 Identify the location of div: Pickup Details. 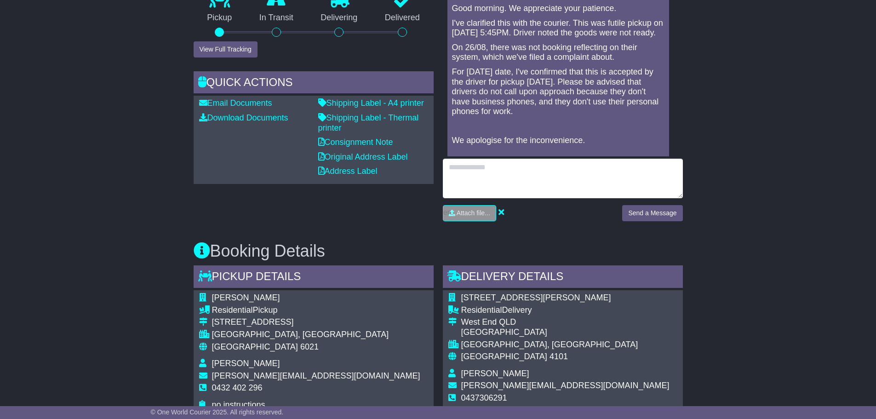
(313, 278).